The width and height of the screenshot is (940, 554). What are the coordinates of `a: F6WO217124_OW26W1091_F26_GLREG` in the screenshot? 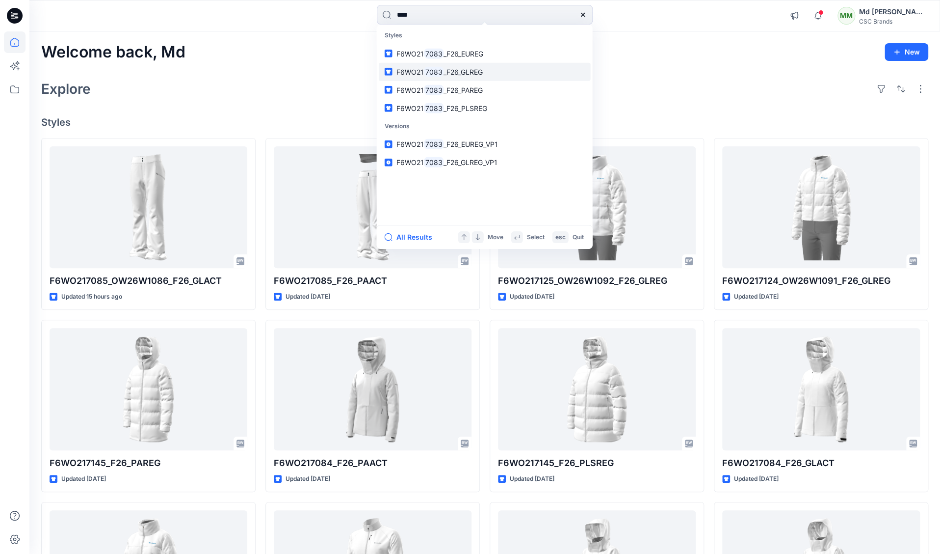 It's located at (821, 207).